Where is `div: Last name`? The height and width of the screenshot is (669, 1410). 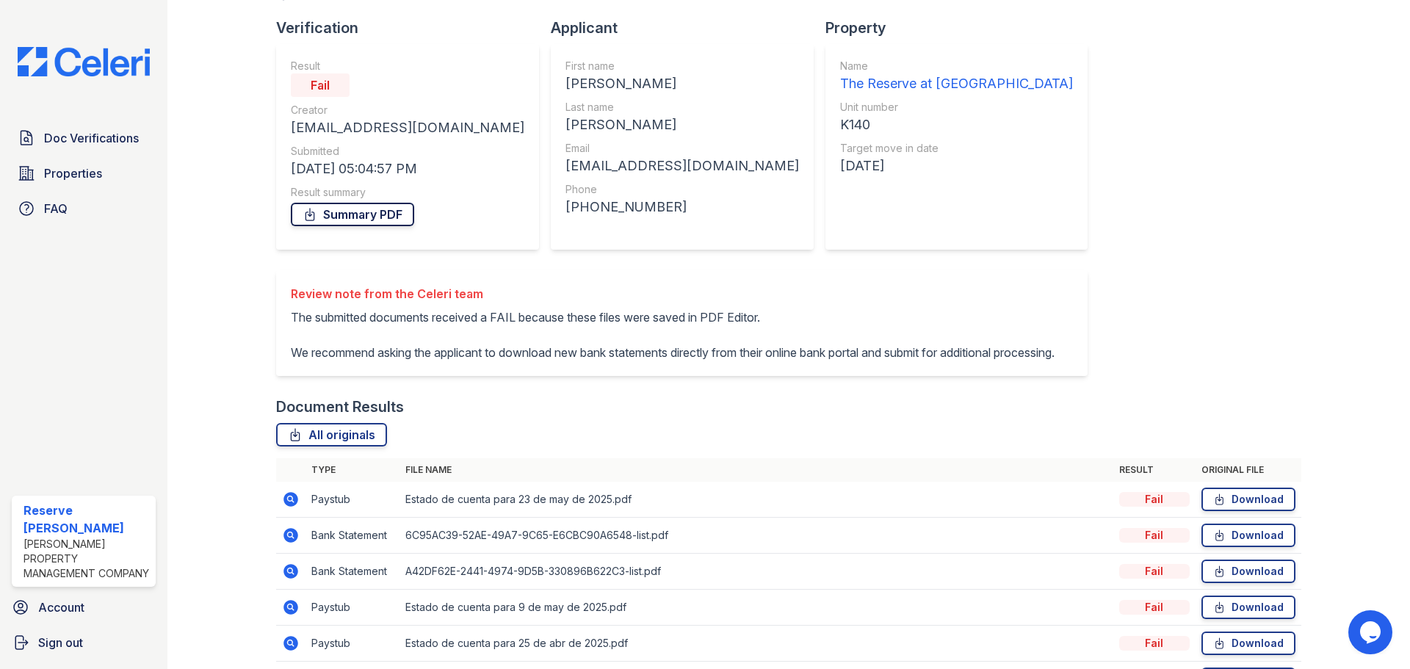 div: Last name is located at coordinates (682, 107).